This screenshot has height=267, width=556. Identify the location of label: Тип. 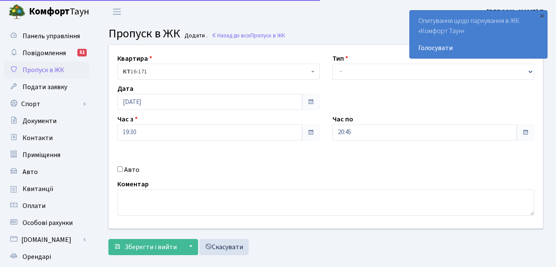
(340, 59).